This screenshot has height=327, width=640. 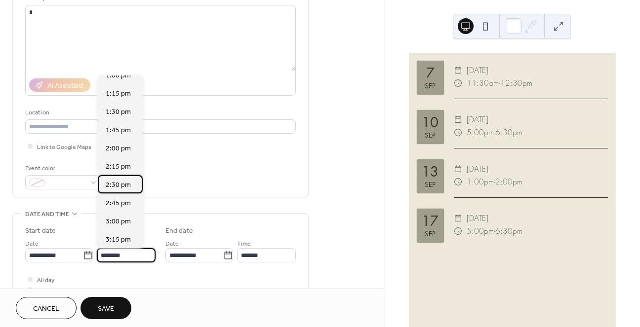 What do you see at coordinates (57, 291) in the screenshot?
I see `span: Show date only` at bounding box center [57, 291].